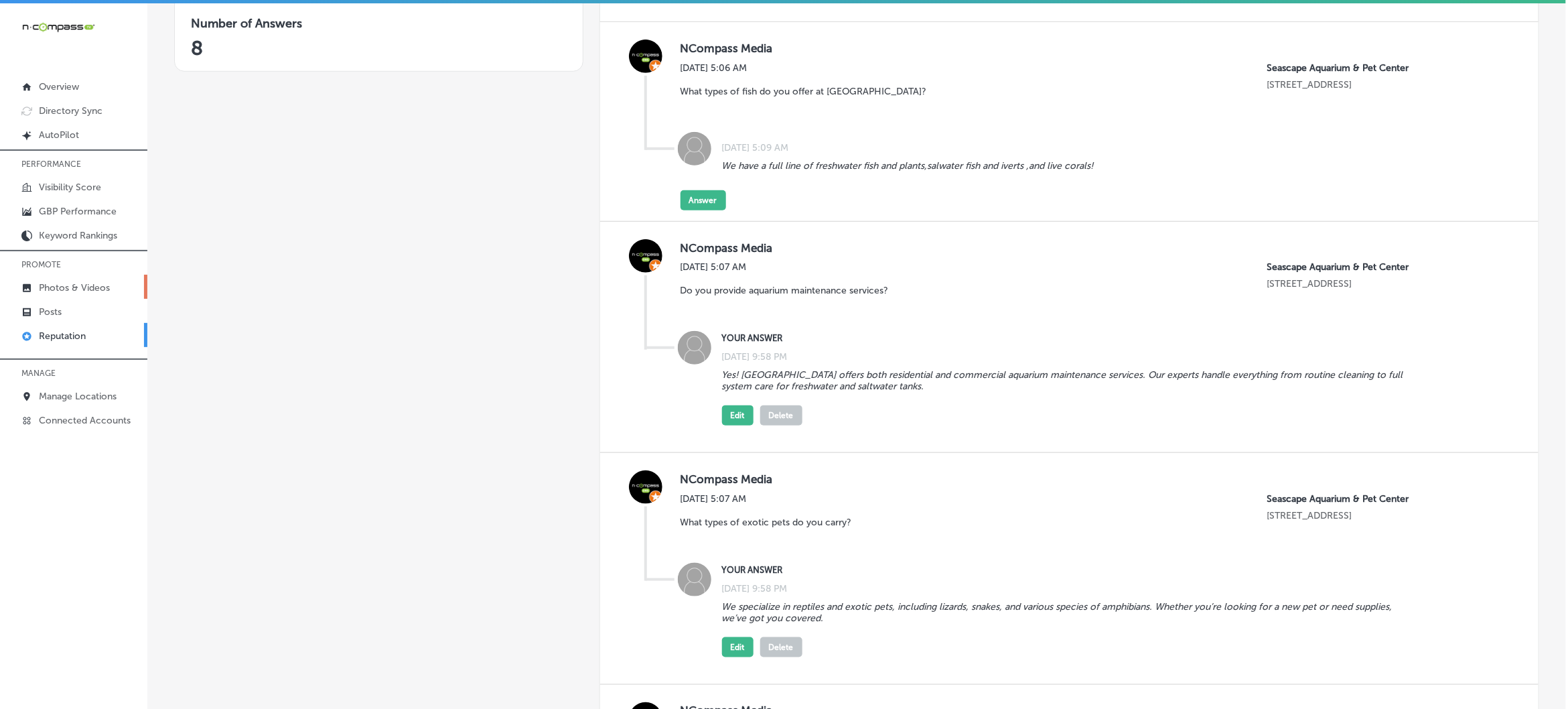 Image resolution: width=1566 pixels, height=709 pixels. I want to click on p: Directory Sync, so click(70, 110).